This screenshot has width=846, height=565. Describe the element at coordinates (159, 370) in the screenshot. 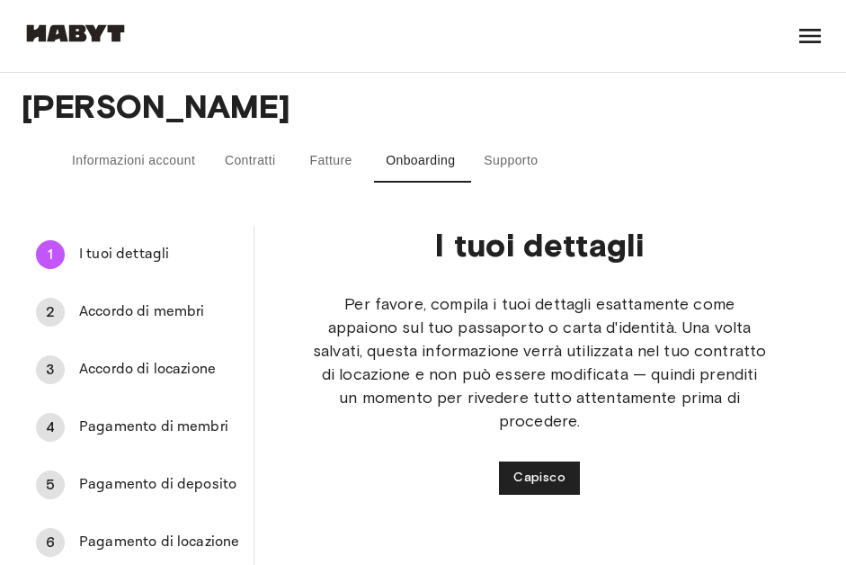

I see `span: Accordo di locazione` at that location.